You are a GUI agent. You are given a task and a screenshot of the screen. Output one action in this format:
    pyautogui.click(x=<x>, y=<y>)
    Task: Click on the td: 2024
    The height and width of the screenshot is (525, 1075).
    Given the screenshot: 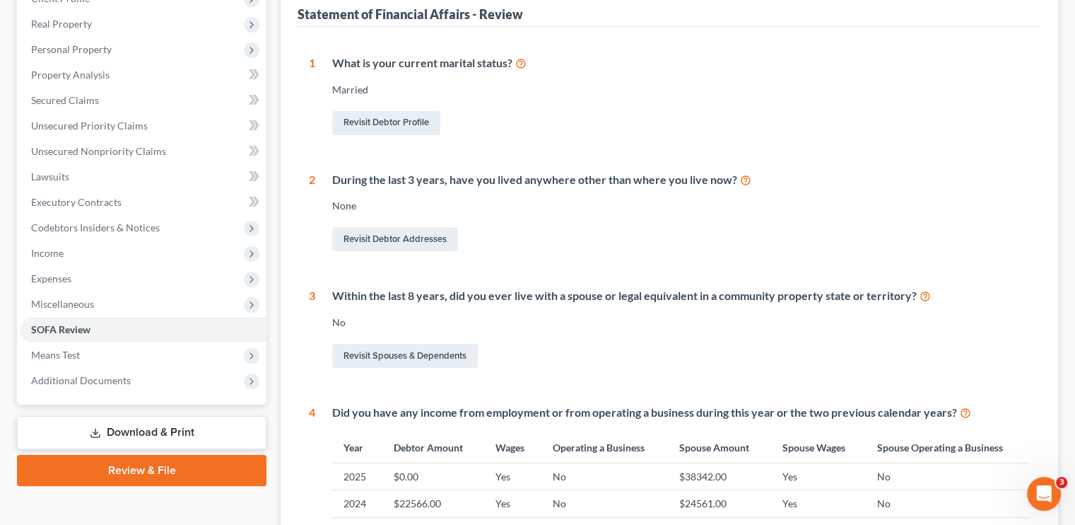 What is the action you would take?
    pyautogui.click(x=357, y=503)
    